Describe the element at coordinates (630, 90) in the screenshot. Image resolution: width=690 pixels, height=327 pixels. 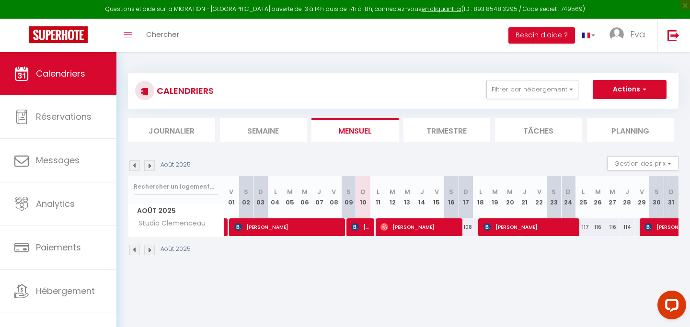
I see `button: Actions` at that location.